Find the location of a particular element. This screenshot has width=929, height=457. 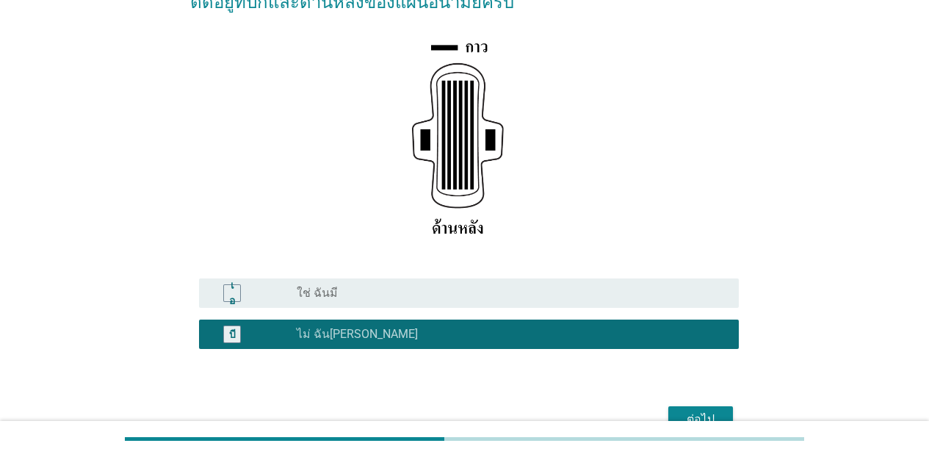

img: 4f372cfb-658b-4c08-bf91-0e36af93f765-glue.png is located at coordinates (464, 141).